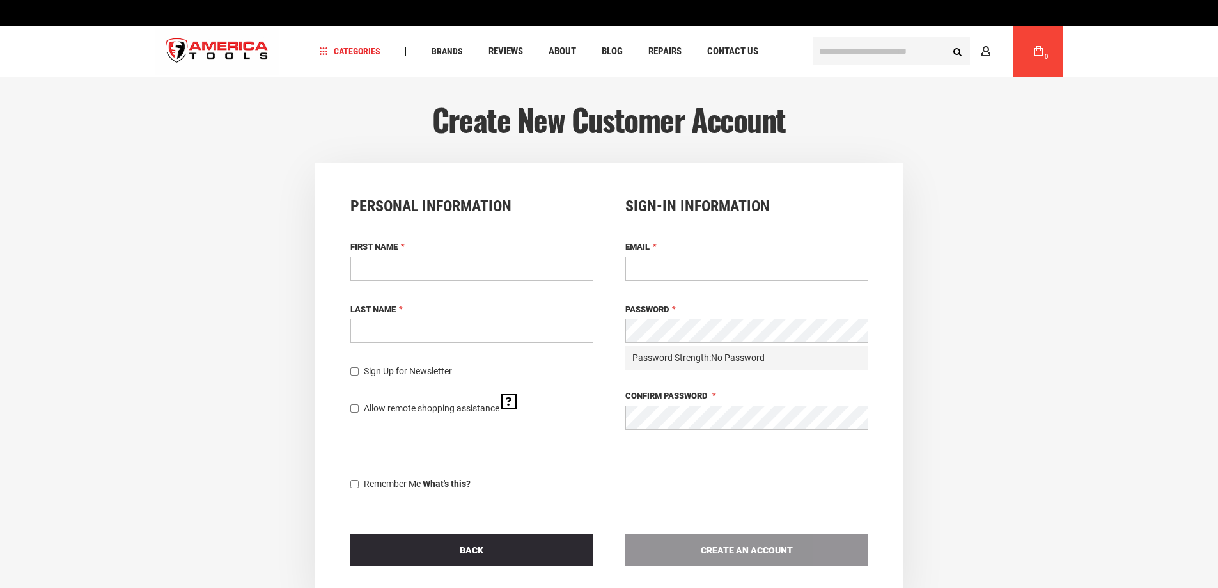 This screenshot has width=1218, height=588. I want to click on span: Sign Up for Newsletter, so click(408, 371).